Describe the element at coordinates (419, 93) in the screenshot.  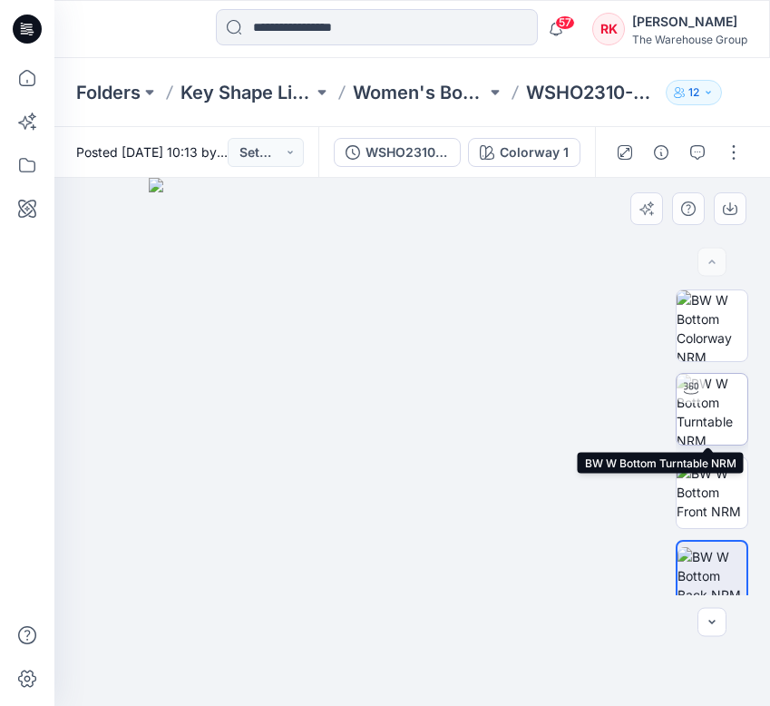
I see `p: Women's Bottom` at that location.